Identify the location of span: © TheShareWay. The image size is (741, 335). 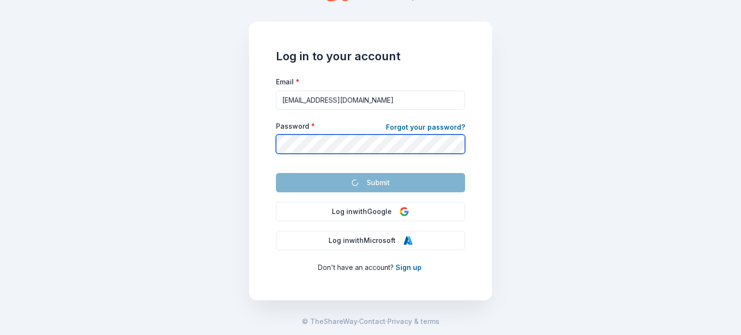
(330, 321).